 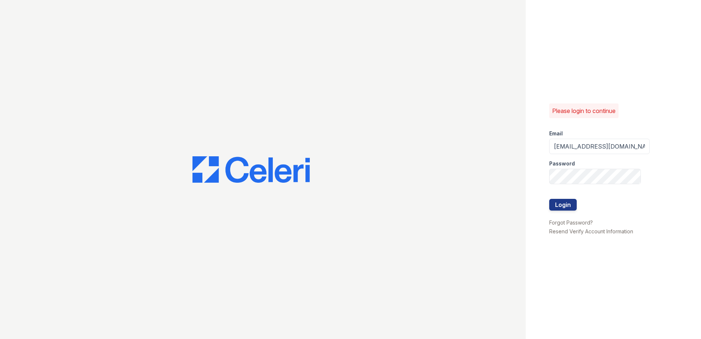 What do you see at coordinates (562, 163) in the screenshot?
I see `label: Password` at bounding box center [562, 163].